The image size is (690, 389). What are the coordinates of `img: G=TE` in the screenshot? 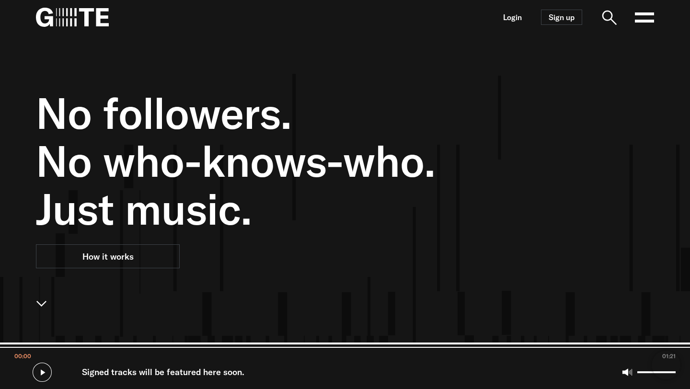 It's located at (72, 17).